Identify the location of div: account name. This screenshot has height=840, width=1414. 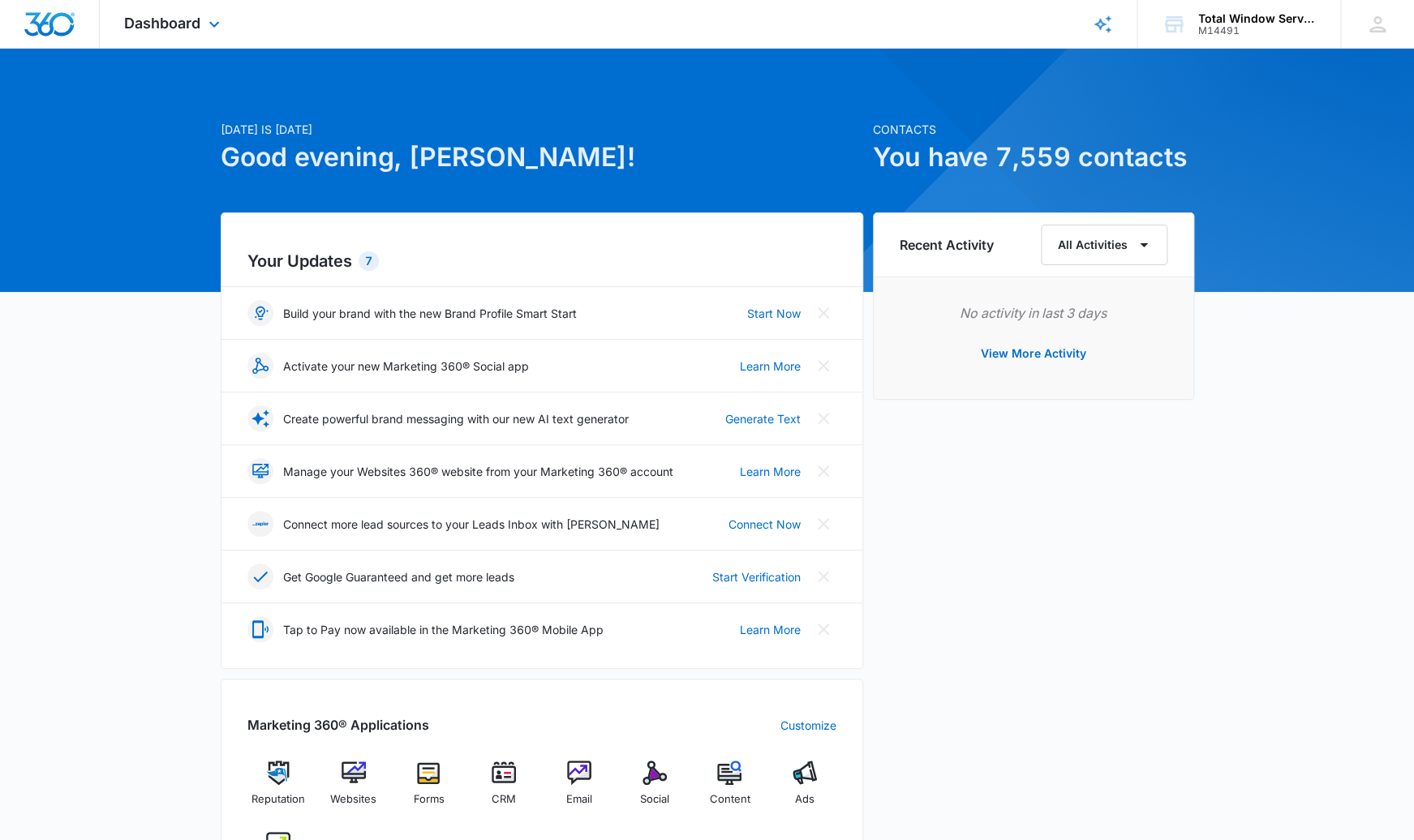
(1258, 19).